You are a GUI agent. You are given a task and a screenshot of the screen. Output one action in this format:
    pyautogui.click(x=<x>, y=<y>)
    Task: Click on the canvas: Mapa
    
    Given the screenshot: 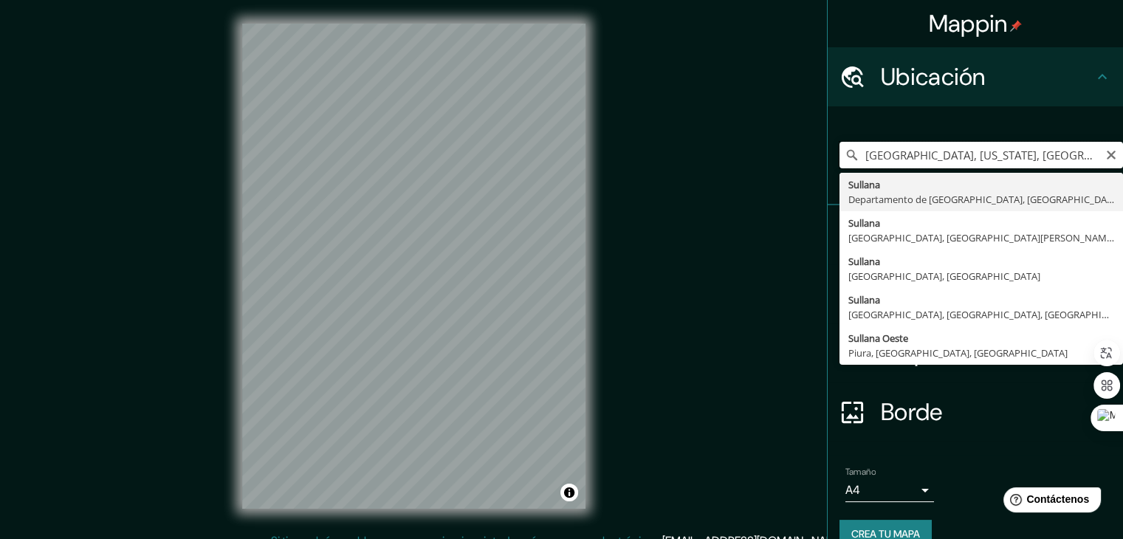 What is the action you would take?
    pyautogui.click(x=414, y=266)
    